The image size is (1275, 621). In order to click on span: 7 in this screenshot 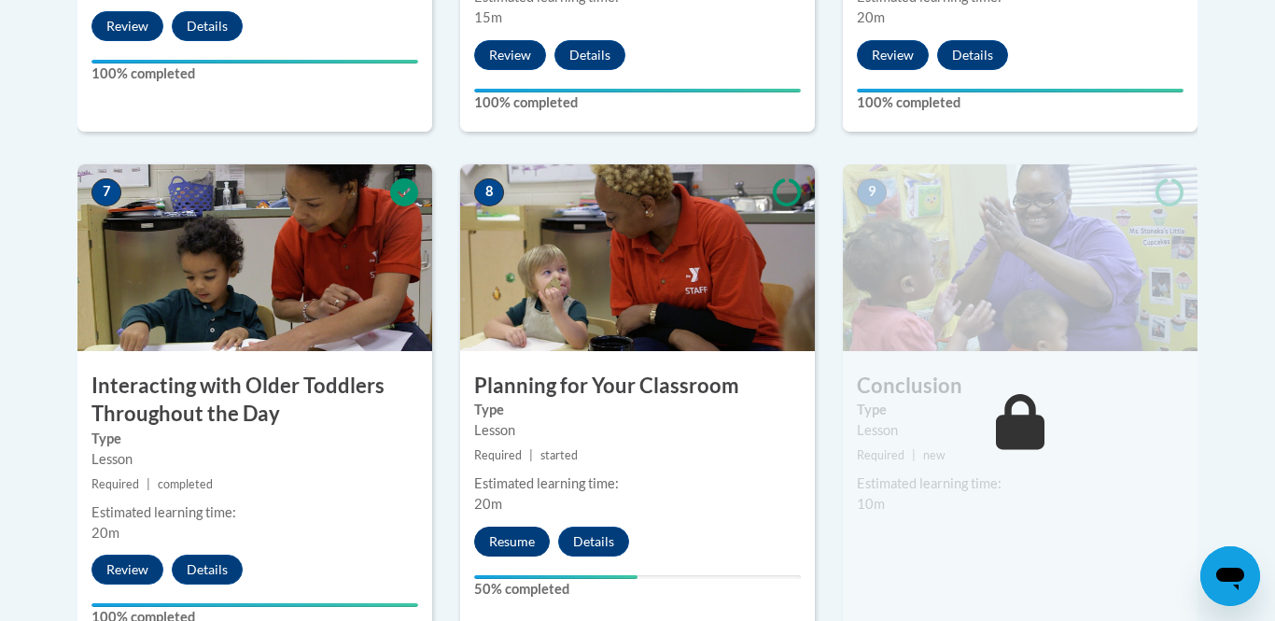, I will do `click(106, 192)`.